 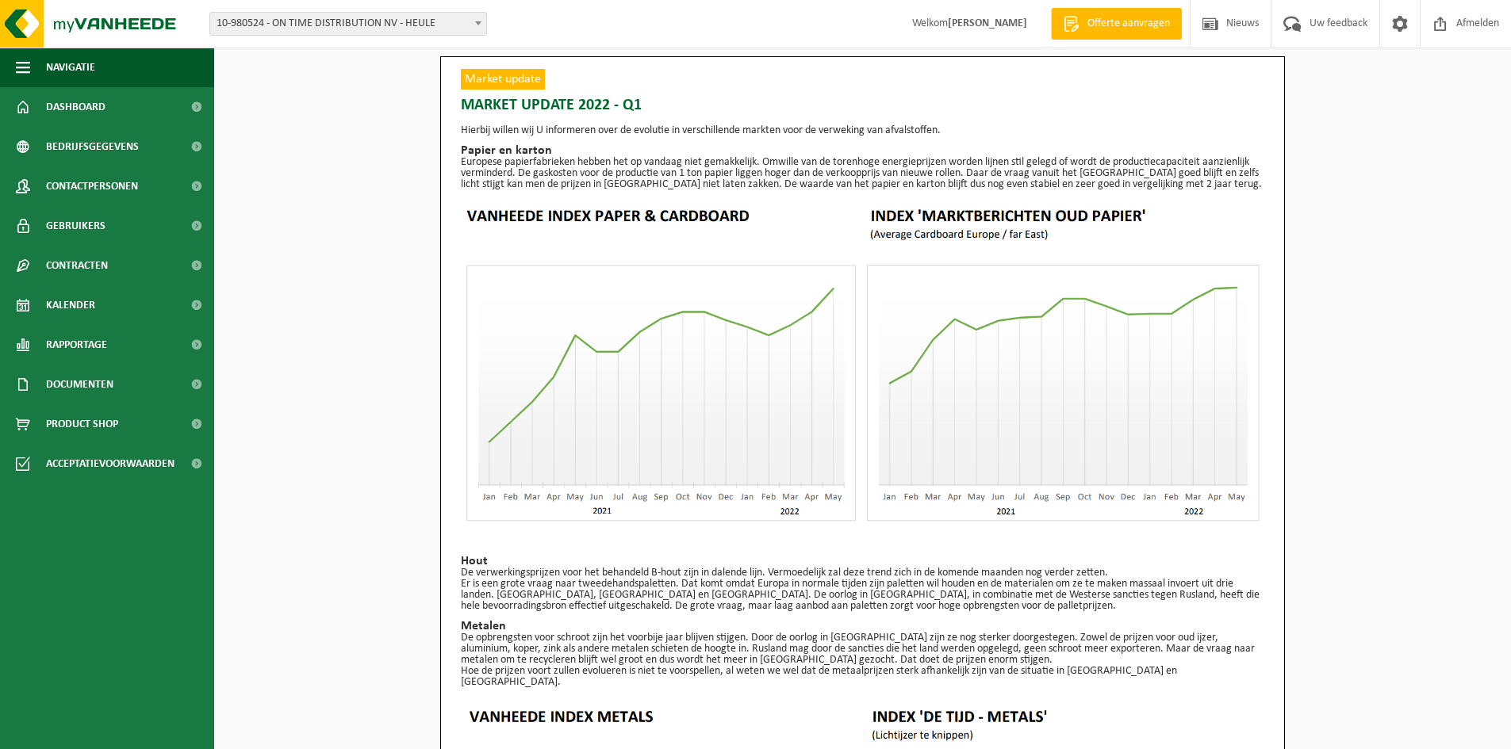 What do you see at coordinates (75, 107) in the screenshot?
I see `span: Dashboard` at bounding box center [75, 107].